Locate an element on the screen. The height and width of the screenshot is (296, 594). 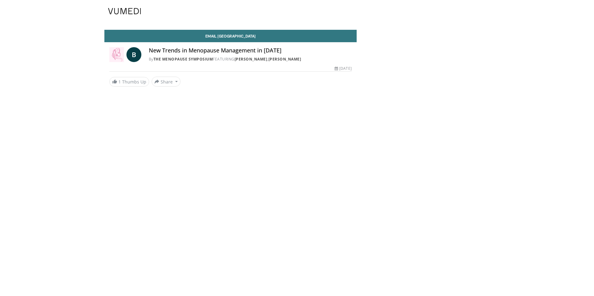
img: The Menopause Symposium is located at coordinates (117, 55).